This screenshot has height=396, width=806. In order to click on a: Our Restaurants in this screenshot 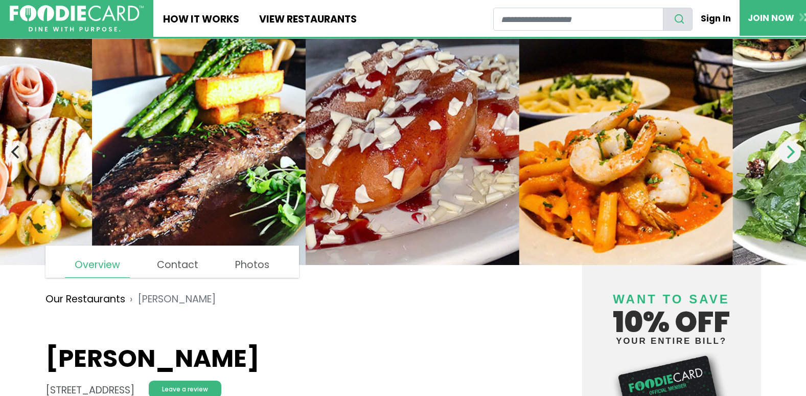, I will do `click(85, 299)`.